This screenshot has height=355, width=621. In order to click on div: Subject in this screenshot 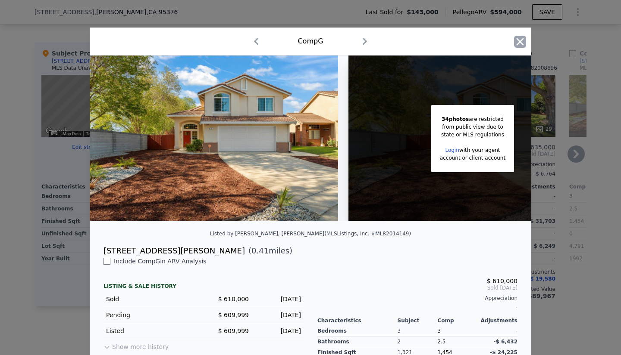, I will do `click(417, 321)`.